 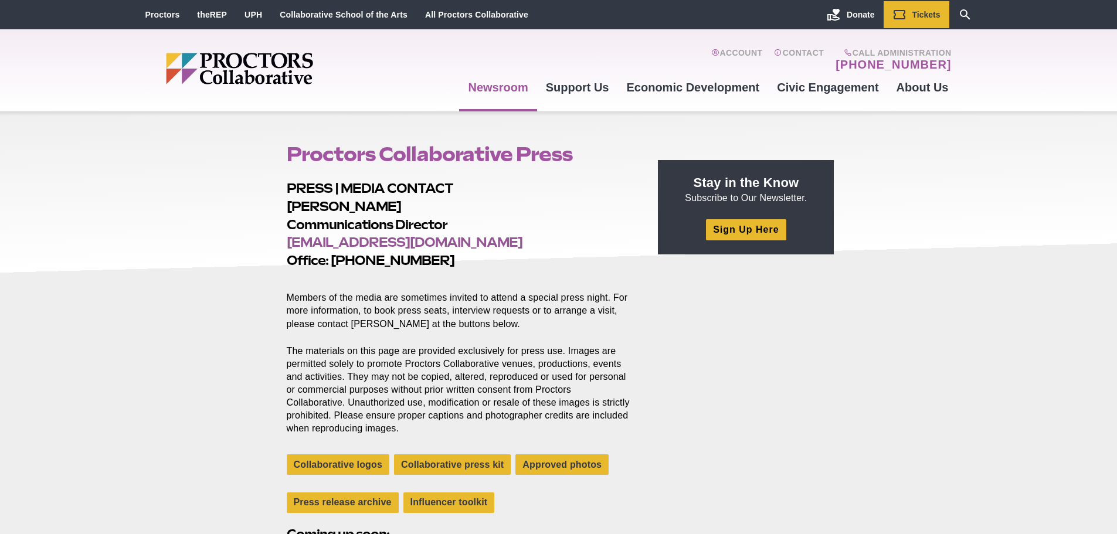 What do you see at coordinates (860, 15) in the screenshot?
I see `span: Donate` at bounding box center [860, 15].